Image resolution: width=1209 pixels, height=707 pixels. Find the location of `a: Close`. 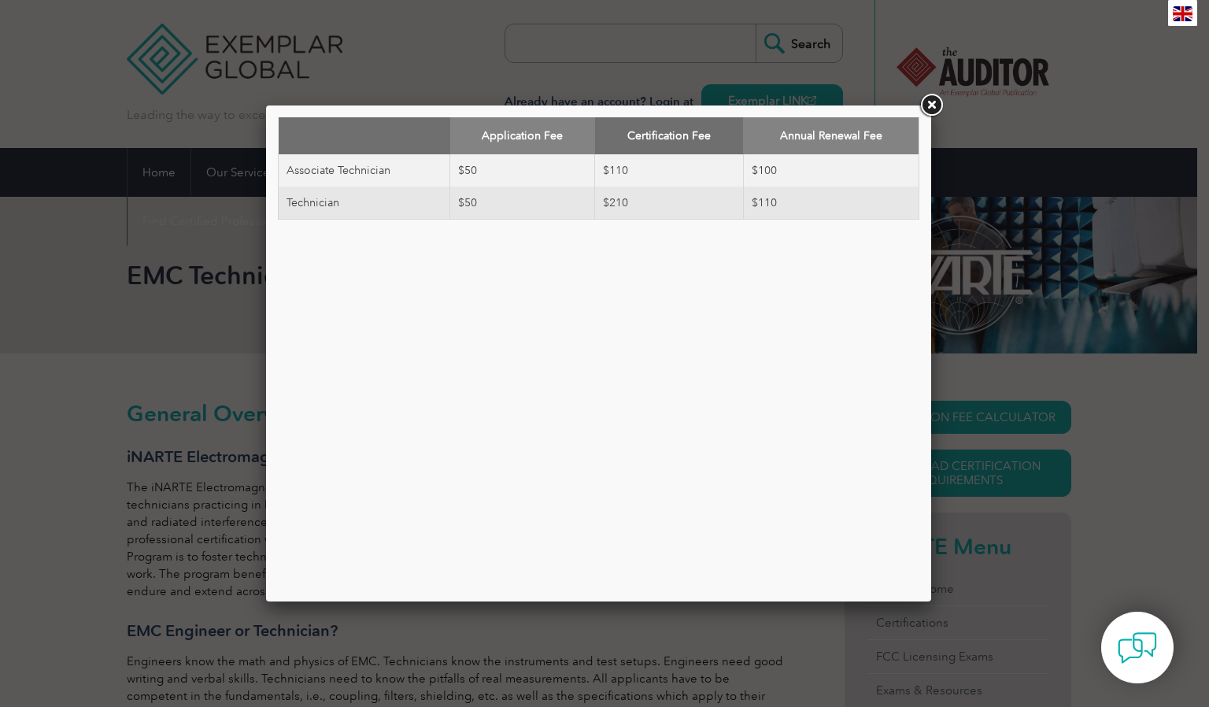

a: Close is located at coordinates (931, 105).